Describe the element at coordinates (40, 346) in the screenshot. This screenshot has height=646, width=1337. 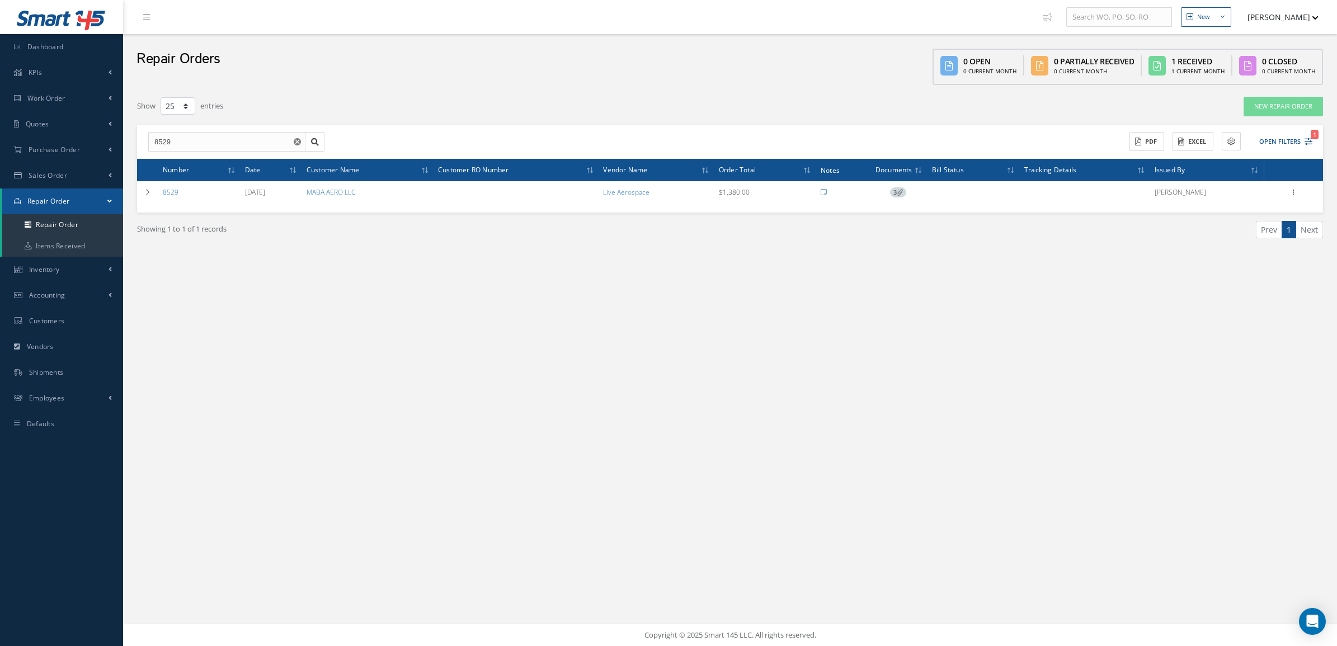
I see `span: Vendors` at that location.